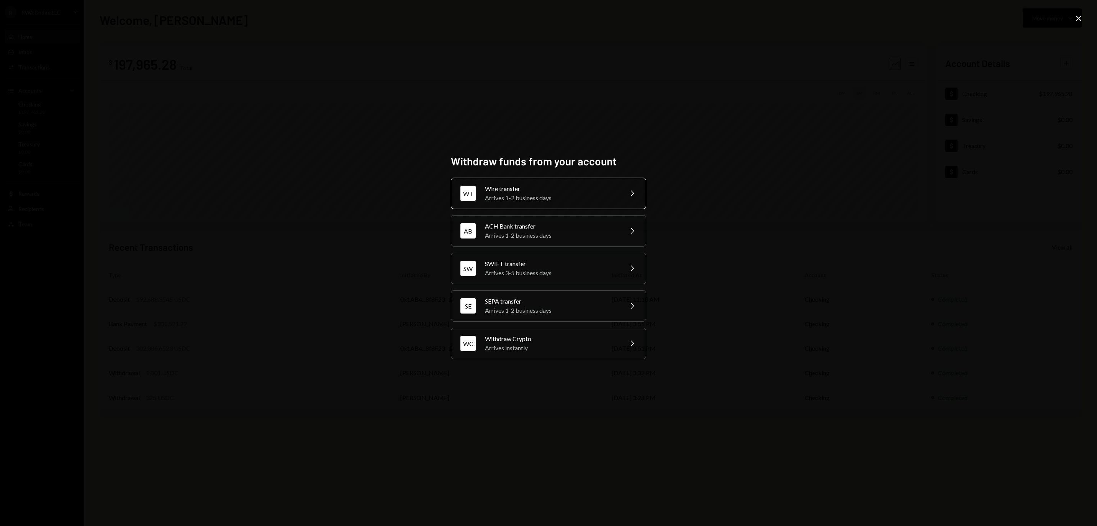 The image size is (1097, 526). I want to click on div: Wire transfer, so click(551, 189).